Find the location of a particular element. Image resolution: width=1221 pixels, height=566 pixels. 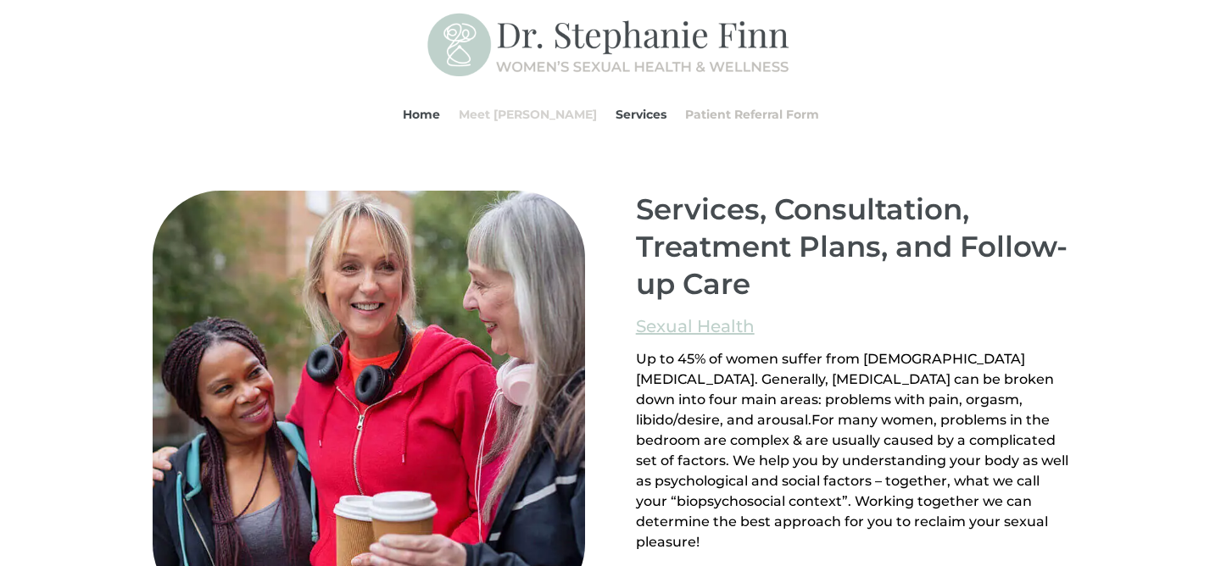

a: Sexual Health is located at coordinates (695, 326).